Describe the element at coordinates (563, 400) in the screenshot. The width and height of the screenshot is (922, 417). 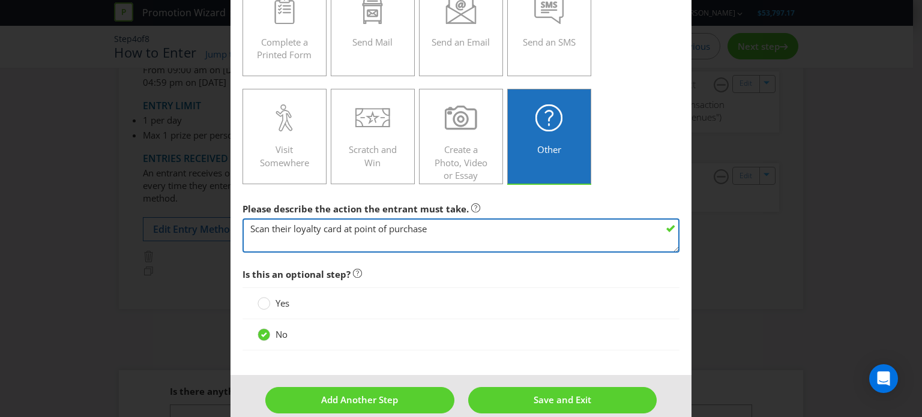
I see `span: Save and Exit` at that location.